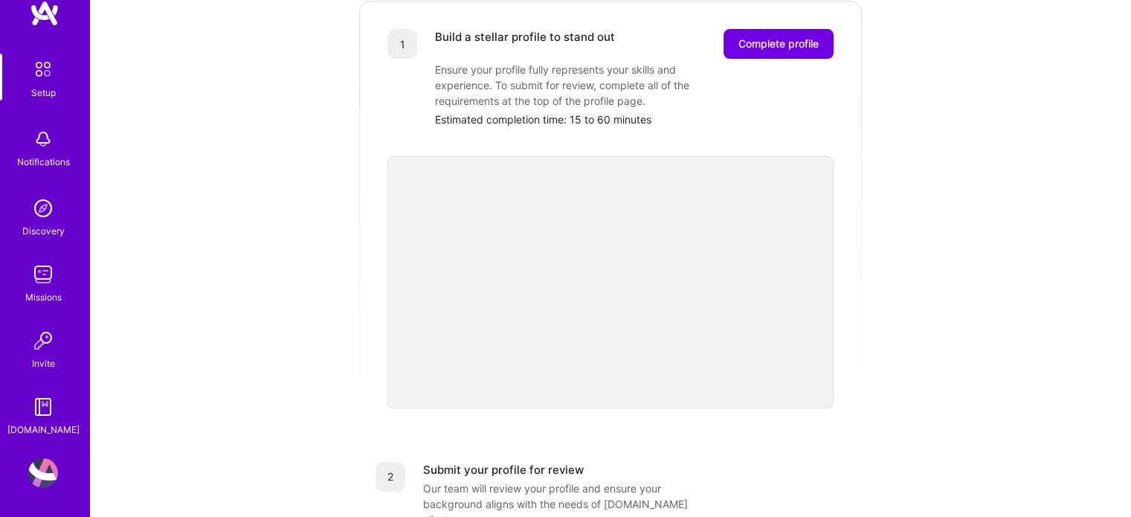 This screenshot has width=1131, height=517. I want to click on img: teamwork, so click(43, 274).